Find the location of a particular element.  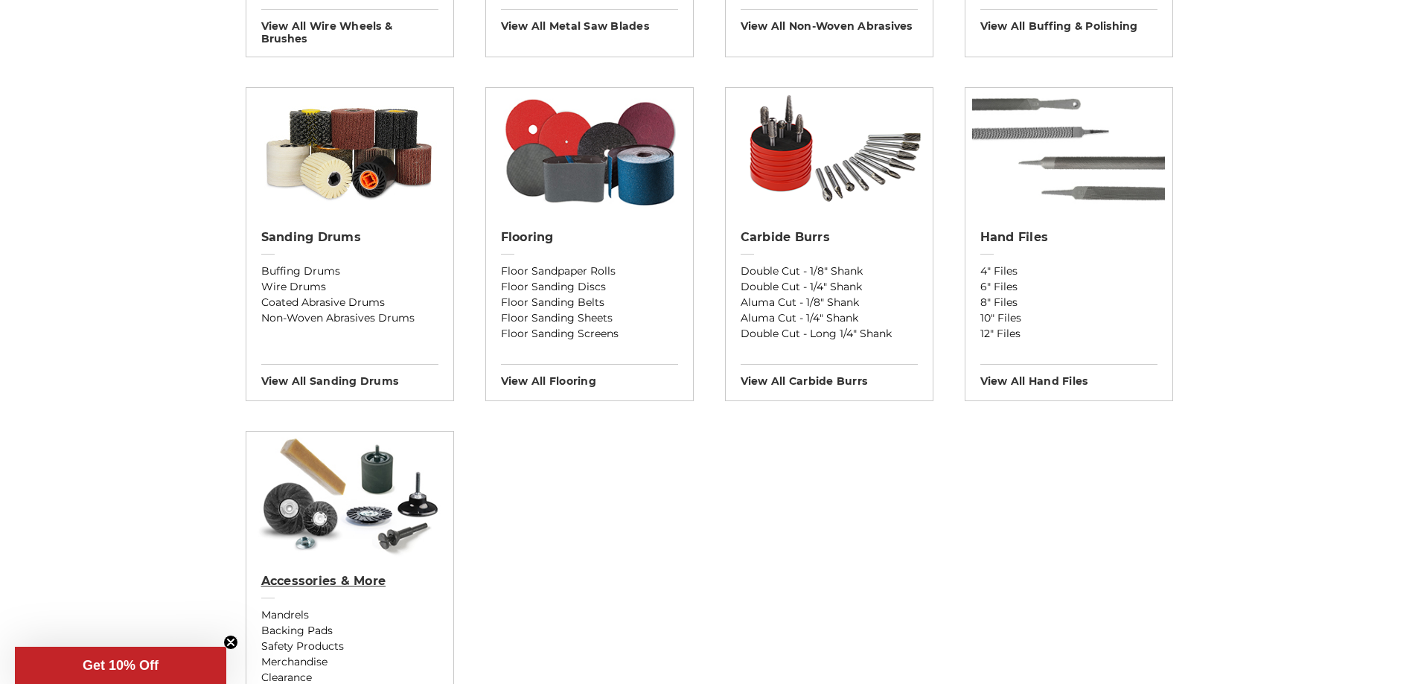

h2: Carbide Burrs is located at coordinates (829, 237).